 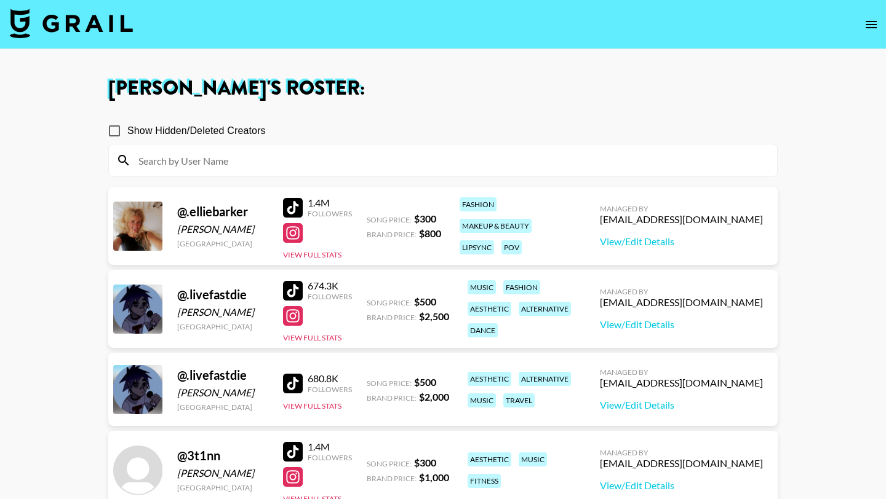 What do you see at coordinates (196, 131) in the screenshot?
I see `span: Show Hidden/Deleted Creators` at bounding box center [196, 131].